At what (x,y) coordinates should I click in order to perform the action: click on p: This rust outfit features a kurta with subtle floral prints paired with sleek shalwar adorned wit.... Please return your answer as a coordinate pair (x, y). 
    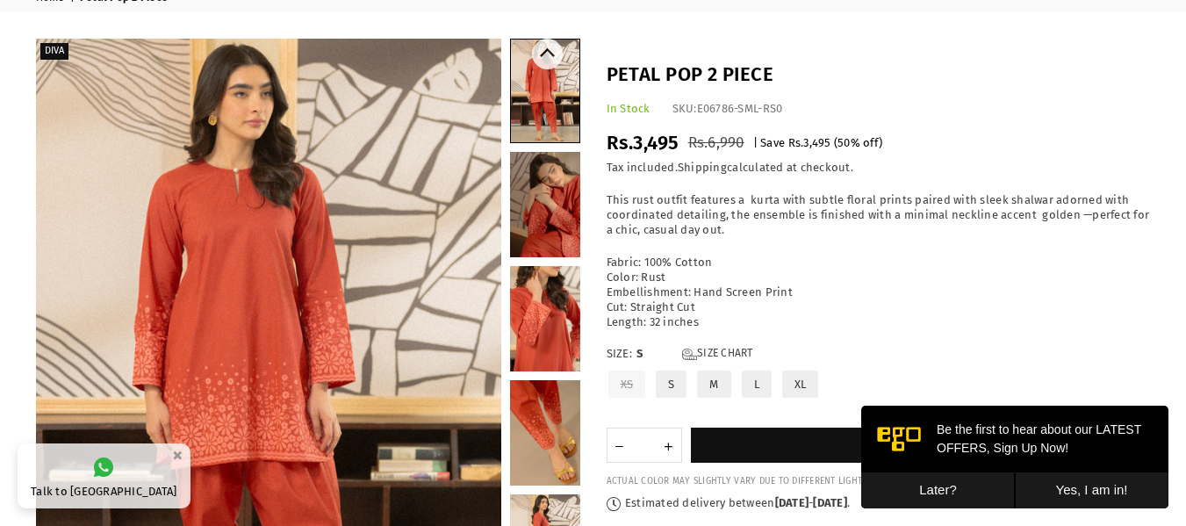
    Looking at the image, I should click on (879, 215).